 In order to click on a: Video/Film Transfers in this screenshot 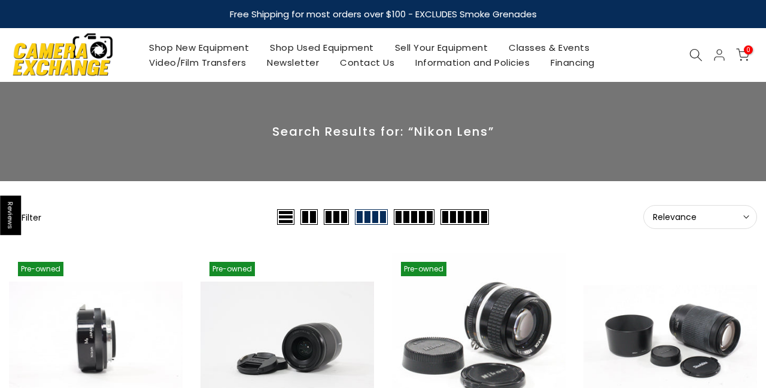, I will do `click(197, 62)`.